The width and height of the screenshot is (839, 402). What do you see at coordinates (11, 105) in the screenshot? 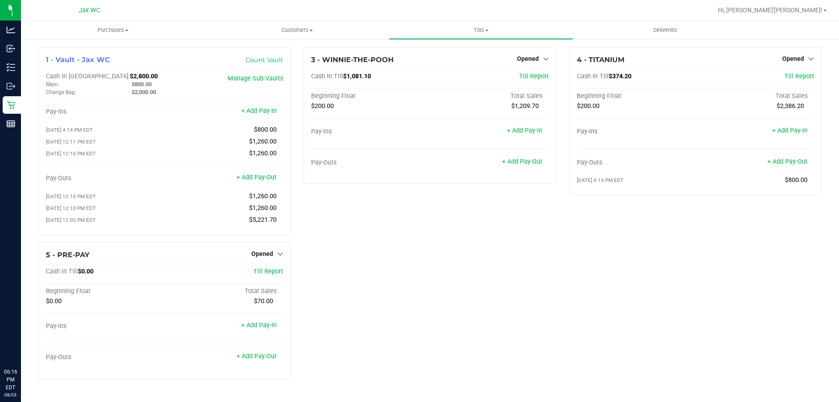
I see `inline-svg: Retail` at bounding box center [11, 105].